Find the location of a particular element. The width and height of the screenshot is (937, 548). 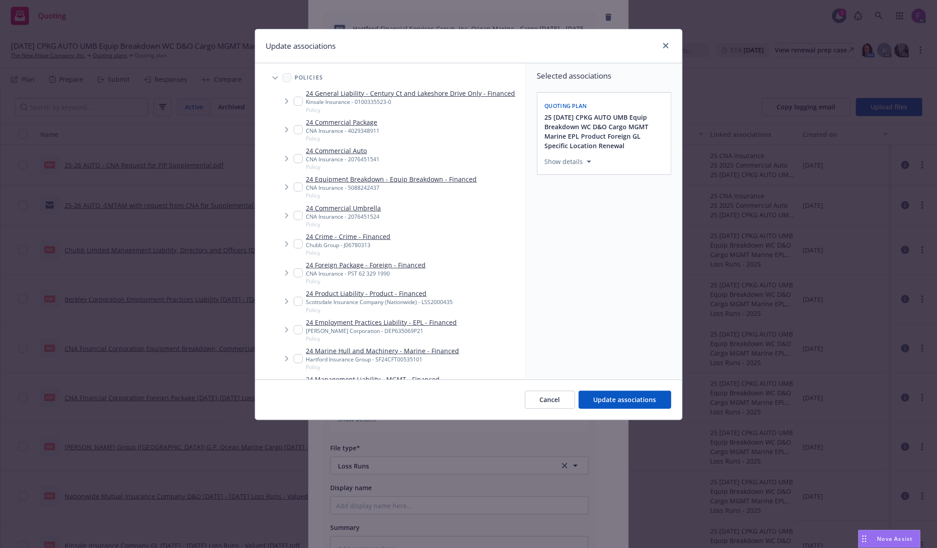

div: Drag to move is located at coordinates (865, 539).